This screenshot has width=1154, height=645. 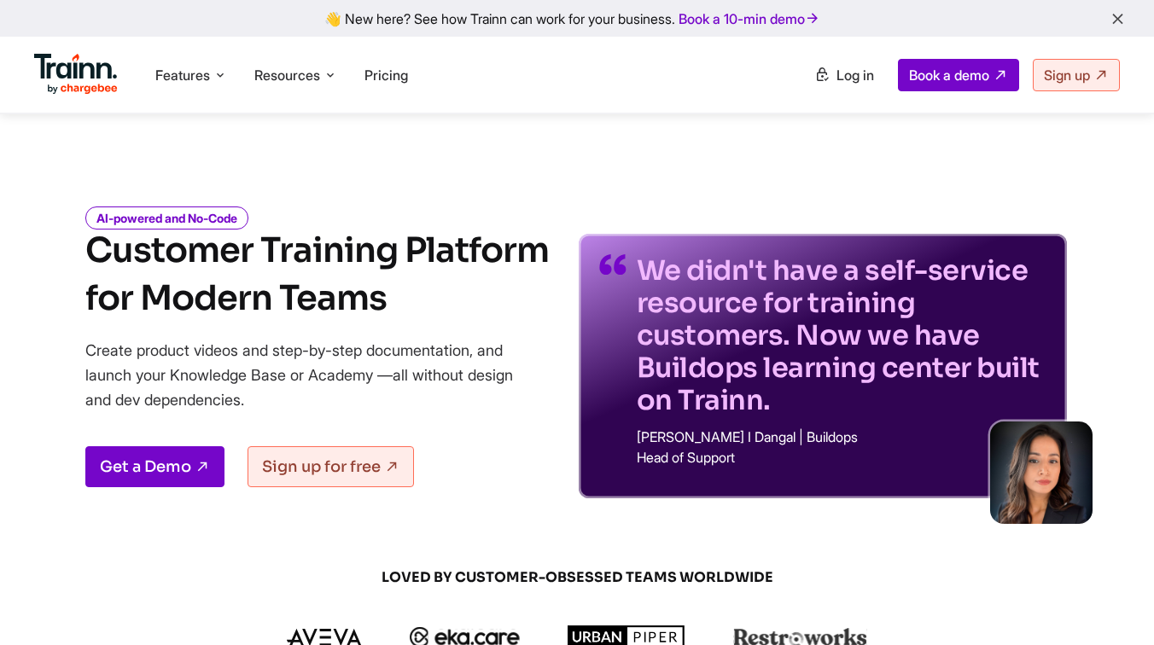 I want to click on p: Head of Support, so click(x=841, y=457).